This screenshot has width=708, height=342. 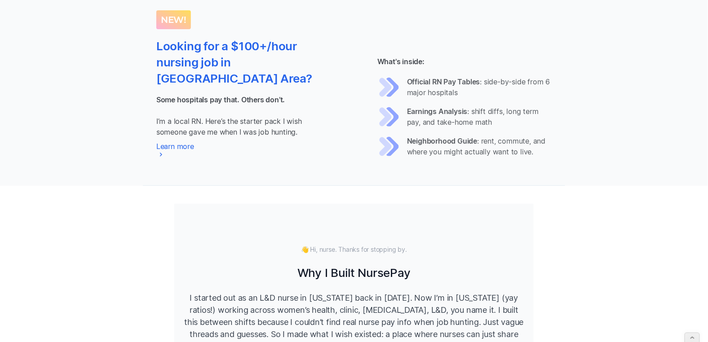 What do you see at coordinates (443, 82) in the screenshot?
I see `strong: Official RN Pay Tables` at bounding box center [443, 82].